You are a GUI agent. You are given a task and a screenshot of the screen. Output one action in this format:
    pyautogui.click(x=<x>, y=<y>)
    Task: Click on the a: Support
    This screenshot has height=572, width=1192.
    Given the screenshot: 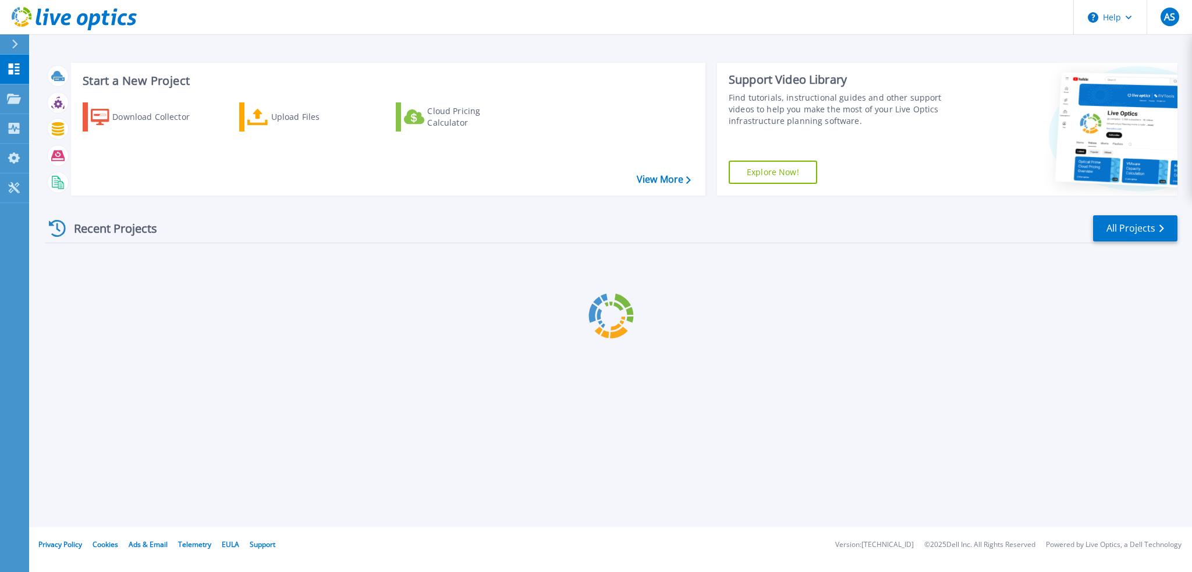 What is the action you would take?
    pyautogui.click(x=263, y=544)
    